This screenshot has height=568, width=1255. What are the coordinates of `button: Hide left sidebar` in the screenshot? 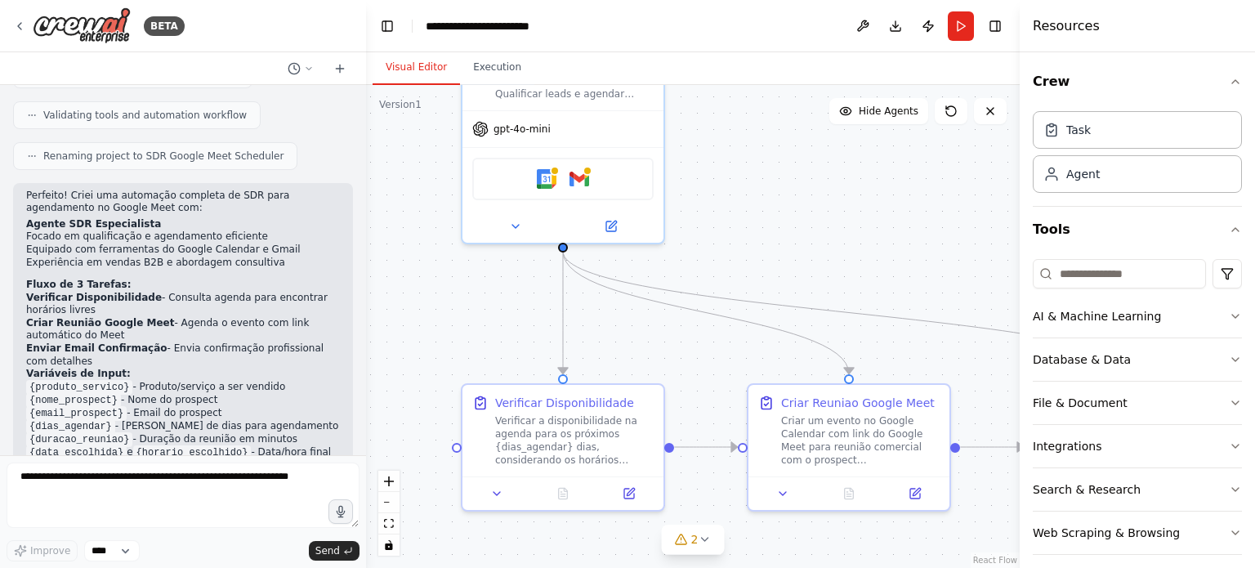 It's located at (387, 26).